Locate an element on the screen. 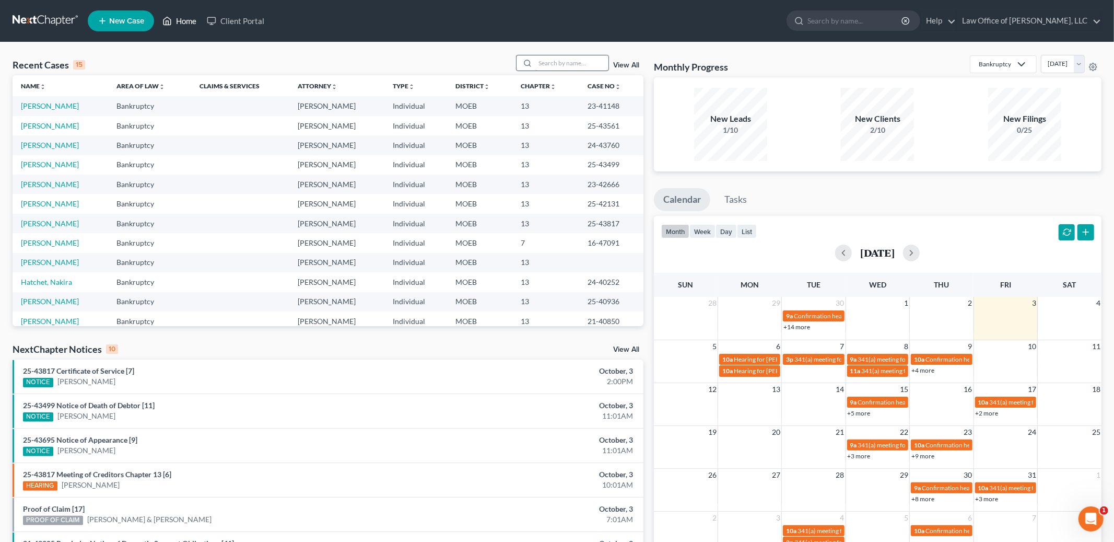  span: Tue is located at coordinates (814, 284).